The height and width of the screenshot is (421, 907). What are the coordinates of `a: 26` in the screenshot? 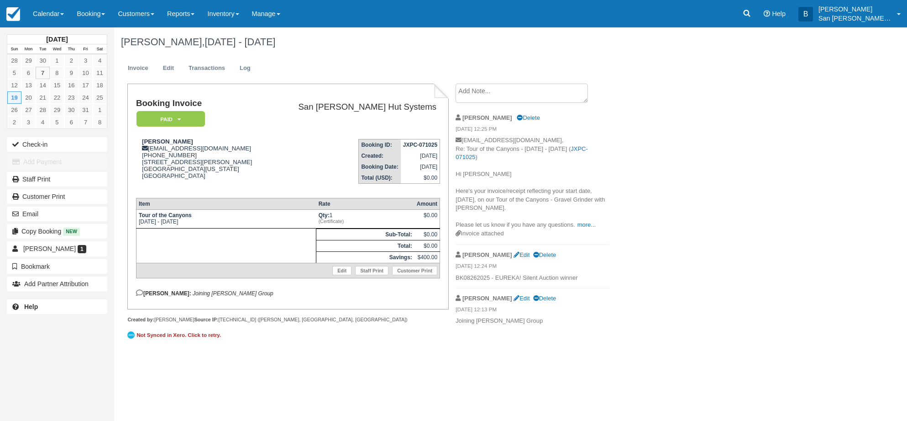 It's located at (14, 110).